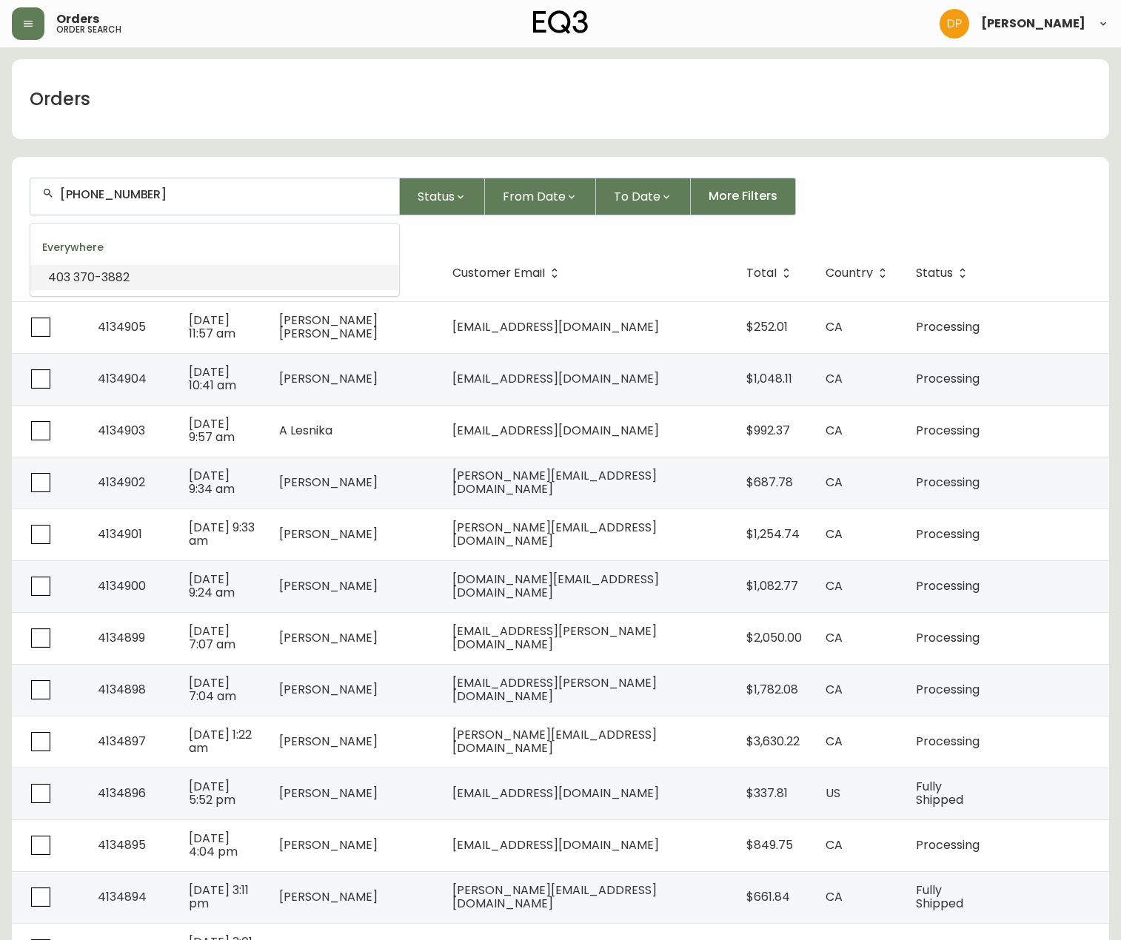 The image size is (1121, 940). Describe the element at coordinates (121, 845) in the screenshot. I see `span: 4134895` at that location.